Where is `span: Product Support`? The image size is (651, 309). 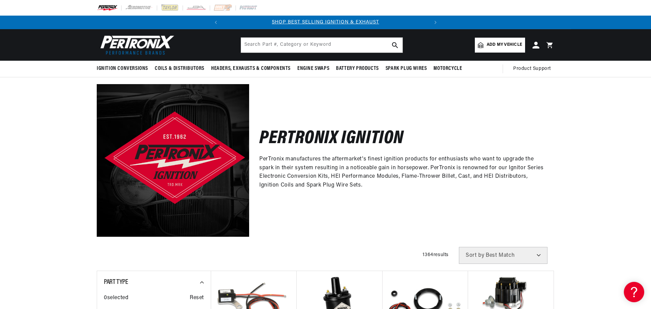
span: Product Support is located at coordinates (532, 69).